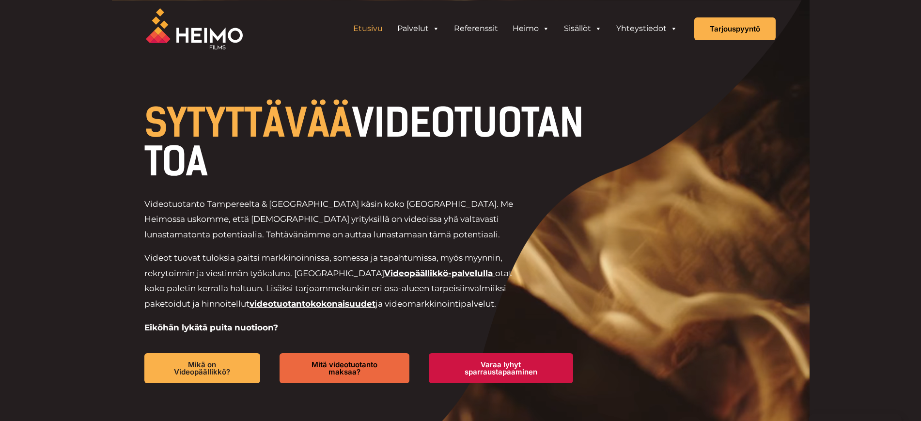  I want to click on a: Yhteystiedot, so click(647, 29).